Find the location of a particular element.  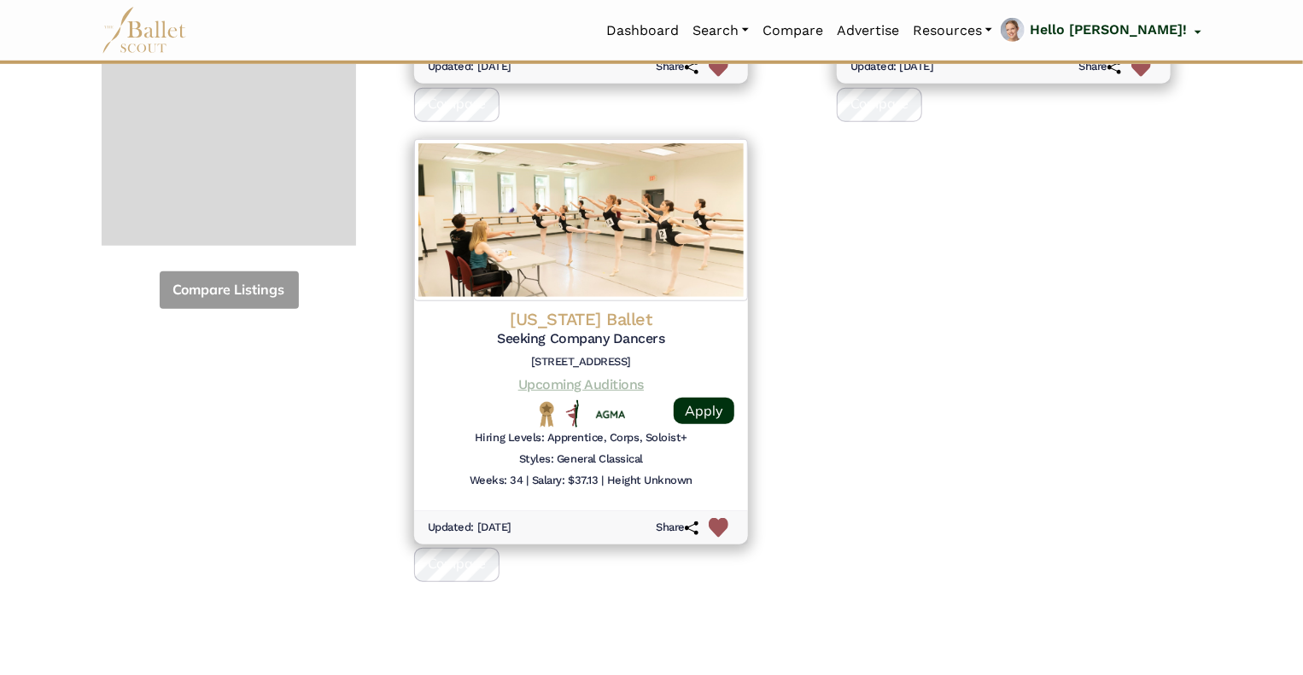

h6: Height Unknown is located at coordinates (650, 481).